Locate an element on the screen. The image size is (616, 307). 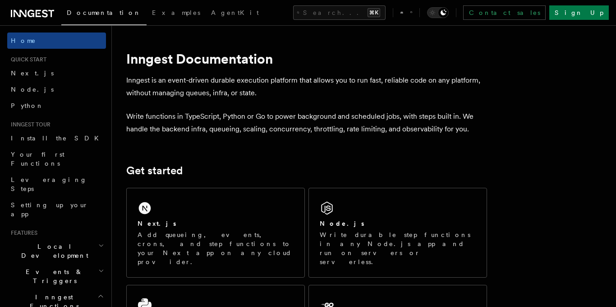
span: Local Development is located at coordinates (53, 251).